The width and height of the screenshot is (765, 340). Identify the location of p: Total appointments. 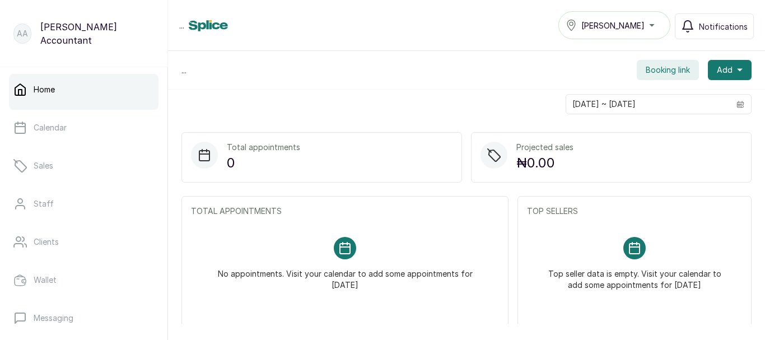
(263, 147).